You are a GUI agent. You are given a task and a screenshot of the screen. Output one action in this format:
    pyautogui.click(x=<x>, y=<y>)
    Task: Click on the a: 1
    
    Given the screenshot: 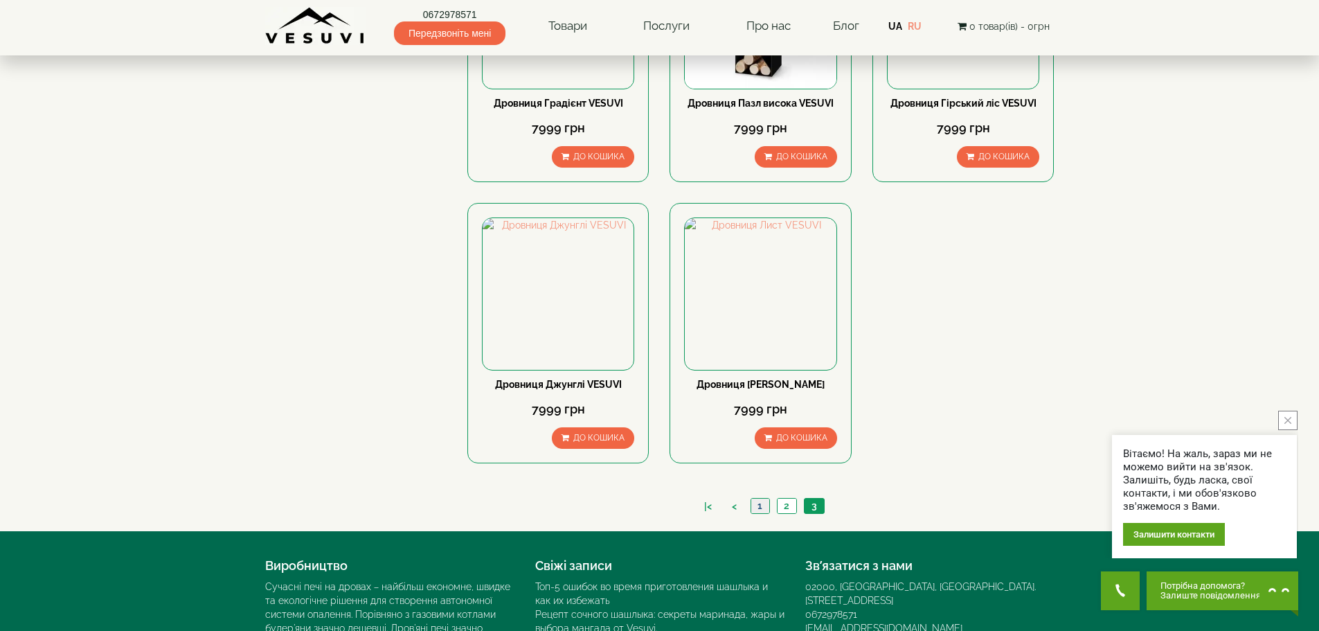 What is the action you would take?
    pyautogui.click(x=759, y=505)
    